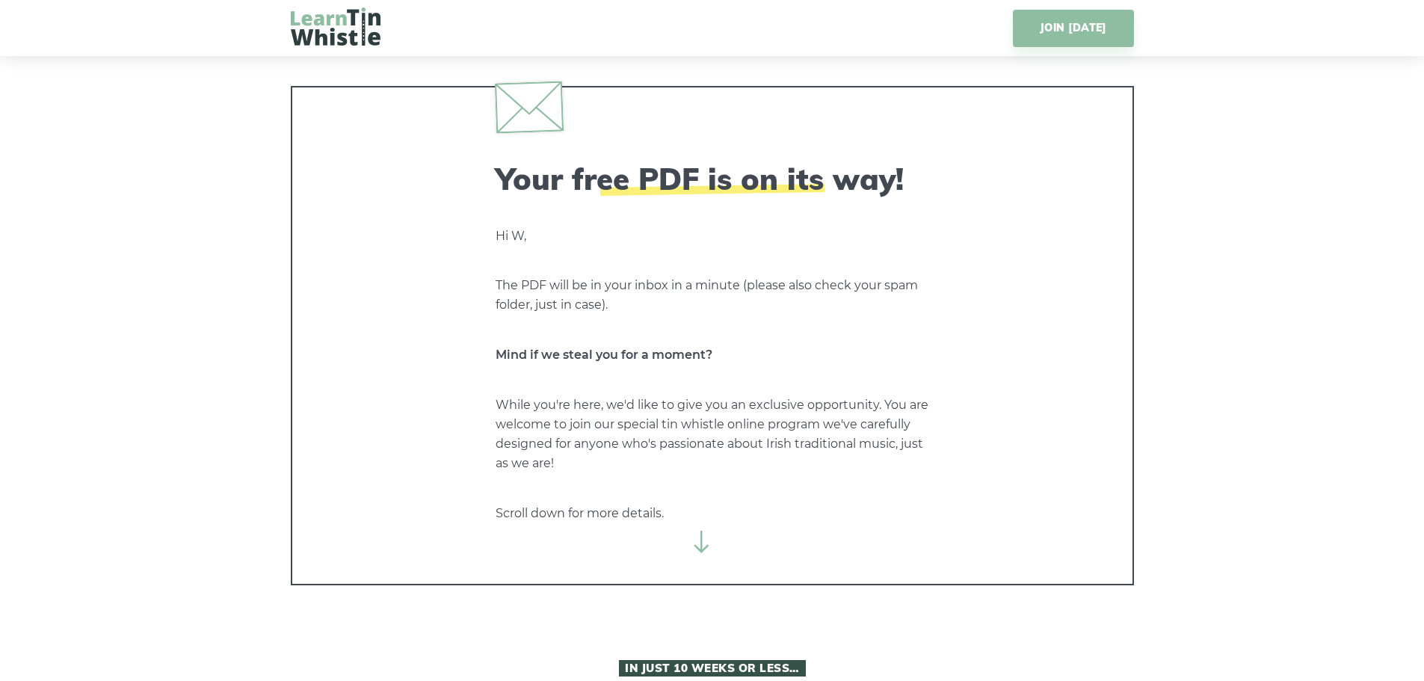 This screenshot has width=1424, height=681. I want to click on span: In Just 10 Weeks or Less…, so click(712, 668).